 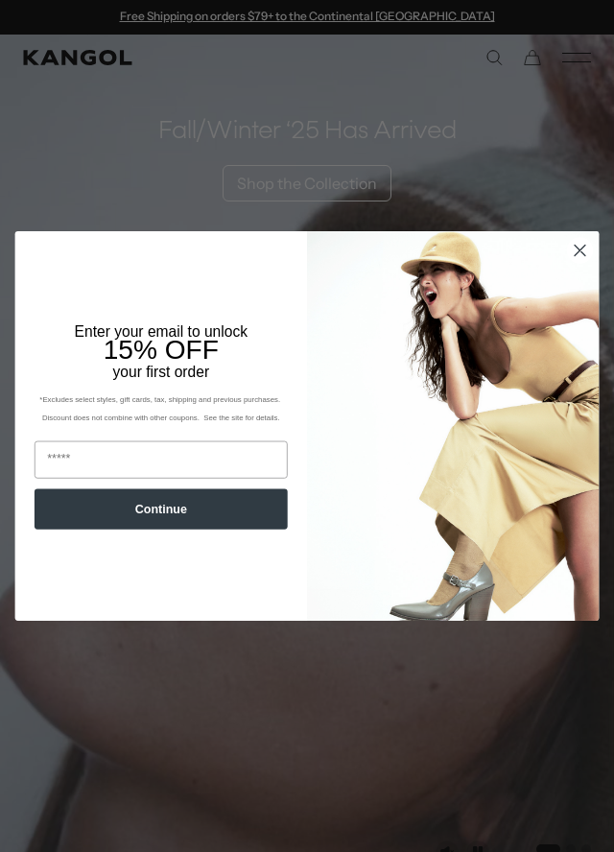 I want to click on button: Close dialog, so click(x=579, y=249).